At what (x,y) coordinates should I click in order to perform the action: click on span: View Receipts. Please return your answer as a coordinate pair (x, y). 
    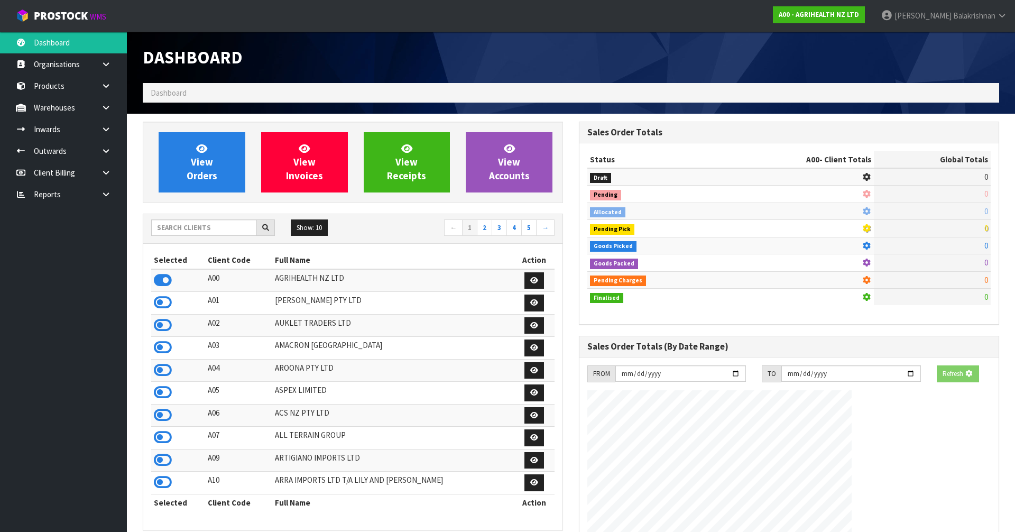
    Looking at the image, I should click on (407, 162).